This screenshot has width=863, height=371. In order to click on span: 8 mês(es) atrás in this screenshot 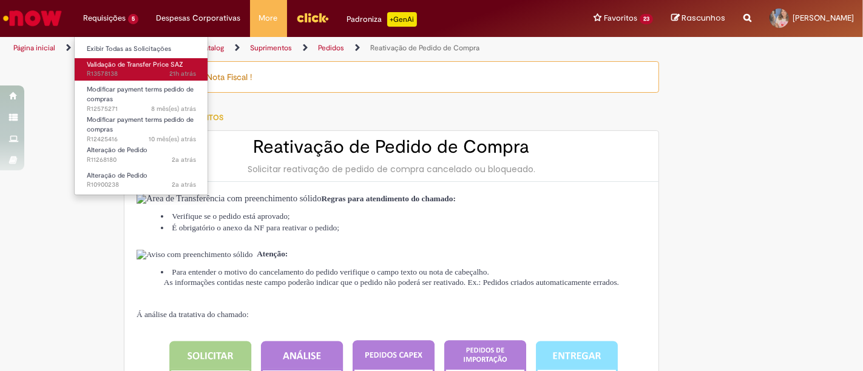, I will do `click(174, 109)`.